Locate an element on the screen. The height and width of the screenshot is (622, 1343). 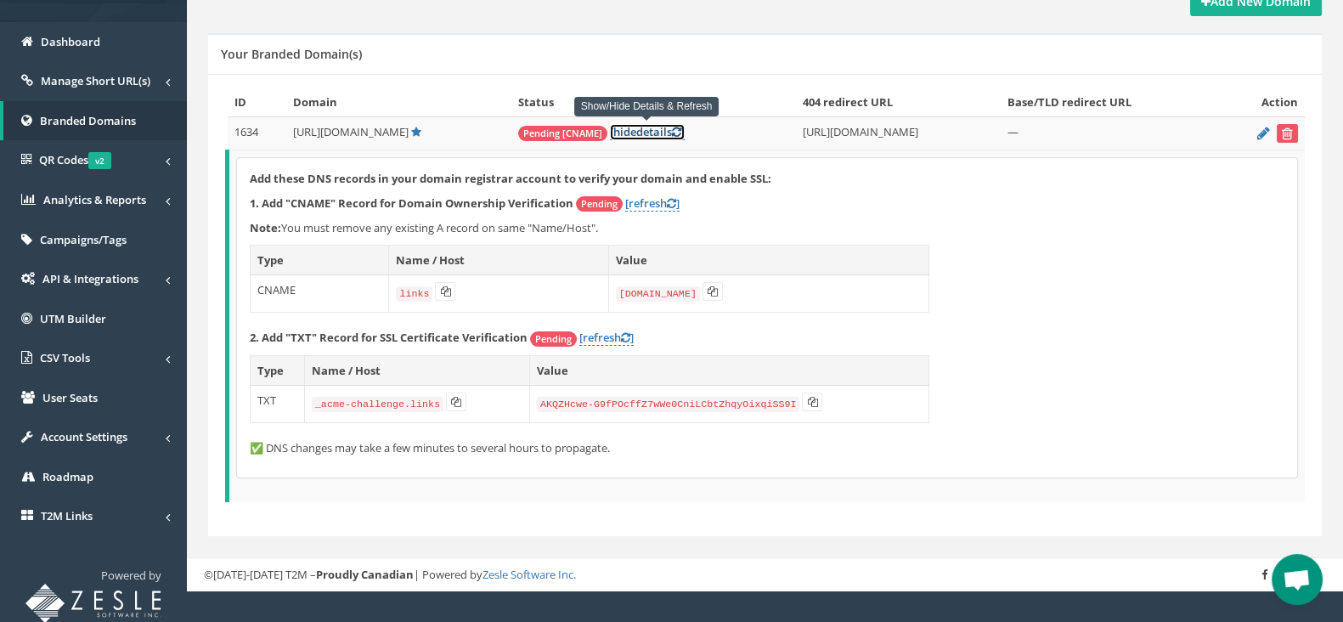
th: Action is located at coordinates (1262, 102).